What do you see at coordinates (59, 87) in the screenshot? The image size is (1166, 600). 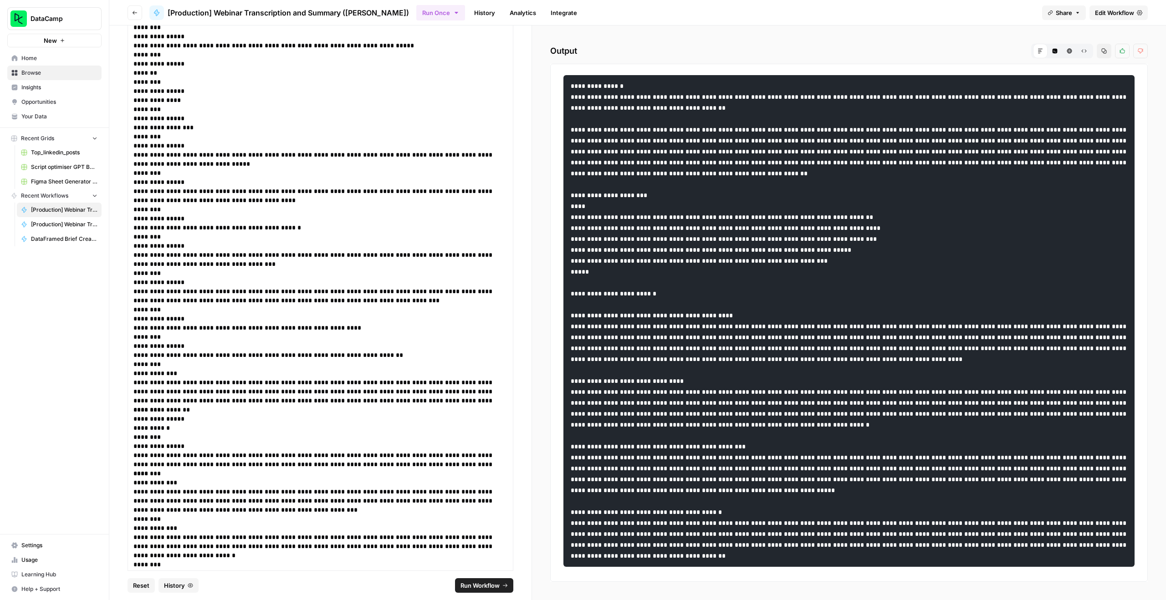 I see `span: Insights` at bounding box center [59, 87].